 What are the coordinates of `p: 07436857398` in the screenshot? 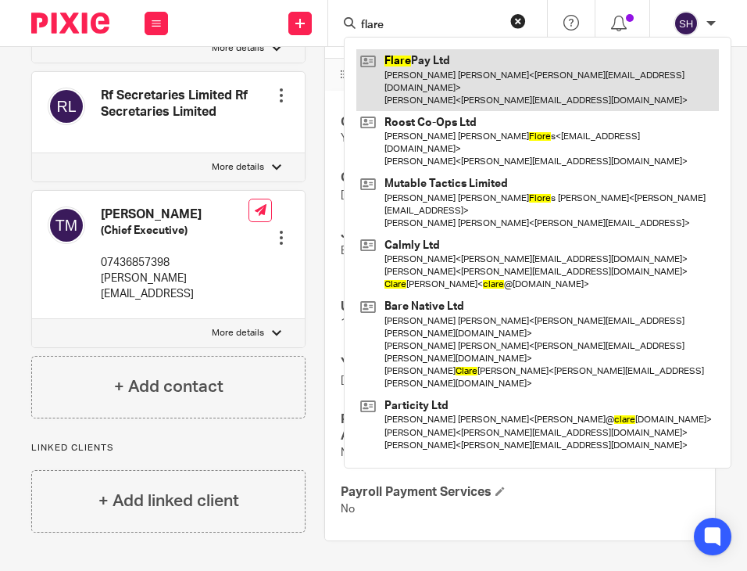 It's located at (174, 263).